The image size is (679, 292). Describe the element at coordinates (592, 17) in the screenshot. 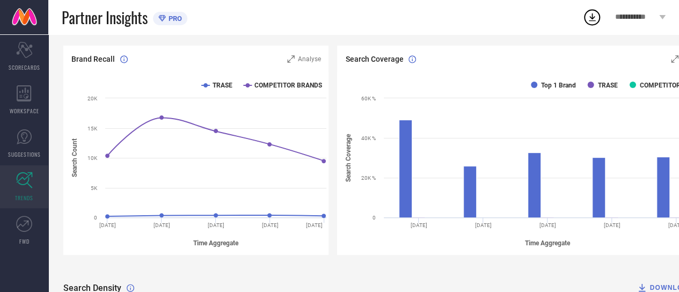

I see `div: Open download list` at that location.